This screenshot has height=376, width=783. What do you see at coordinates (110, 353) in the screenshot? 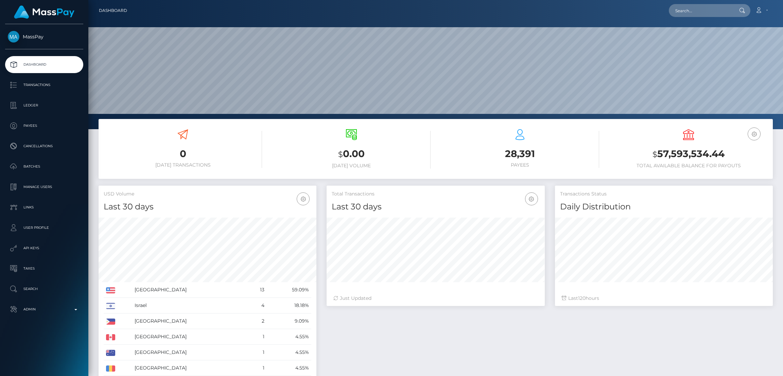
I see `img: AU.png` at bounding box center [110, 353].